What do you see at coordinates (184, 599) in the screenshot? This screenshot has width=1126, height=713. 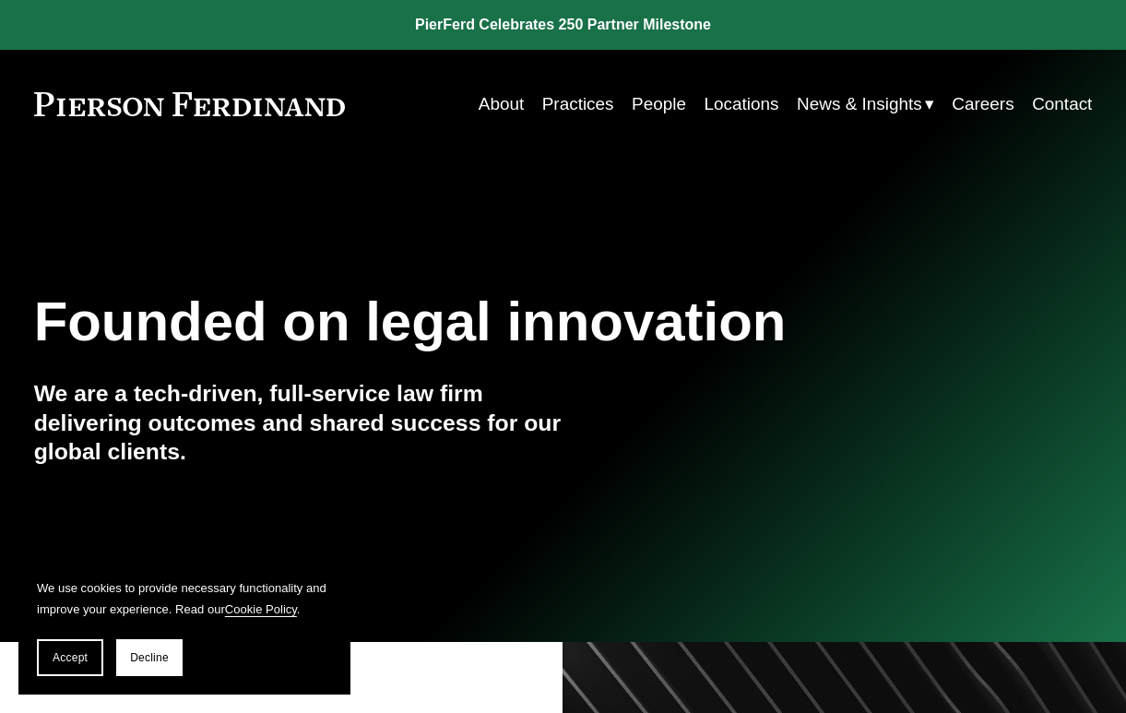 I see `p: We use cookies to provide necessary functionality and improve your experience. Read our .` at bounding box center [184, 599].